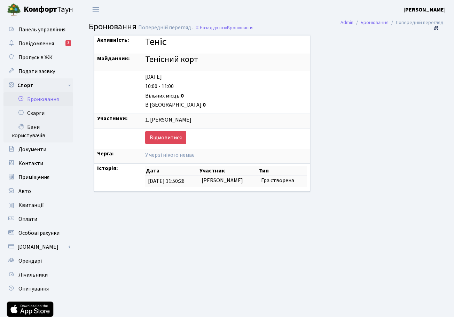  Describe the element at coordinates (38, 163) in the screenshot. I see `a: Контакти` at that location.